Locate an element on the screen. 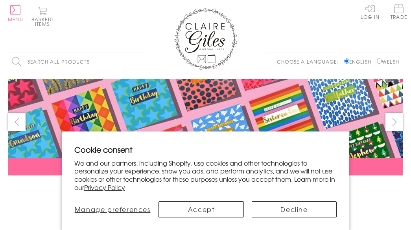  h2: Cookie consent is located at coordinates (206, 150).